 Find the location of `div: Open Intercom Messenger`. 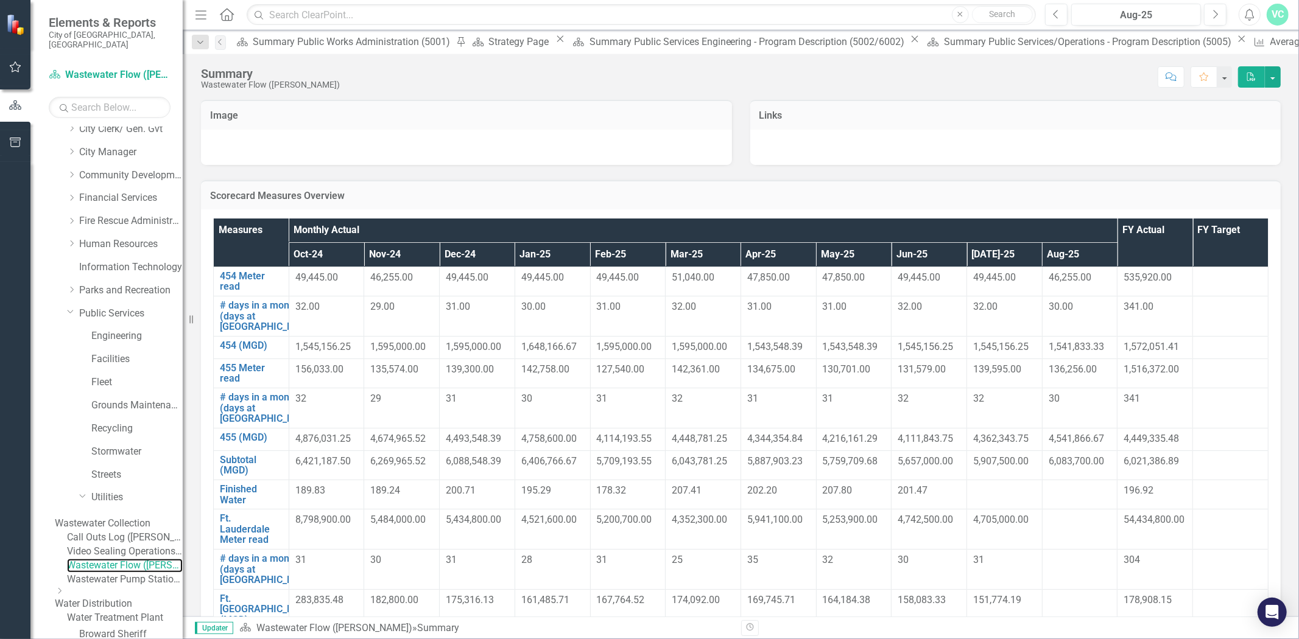

div: Open Intercom Messenger is located at coordinates (1272, 613).